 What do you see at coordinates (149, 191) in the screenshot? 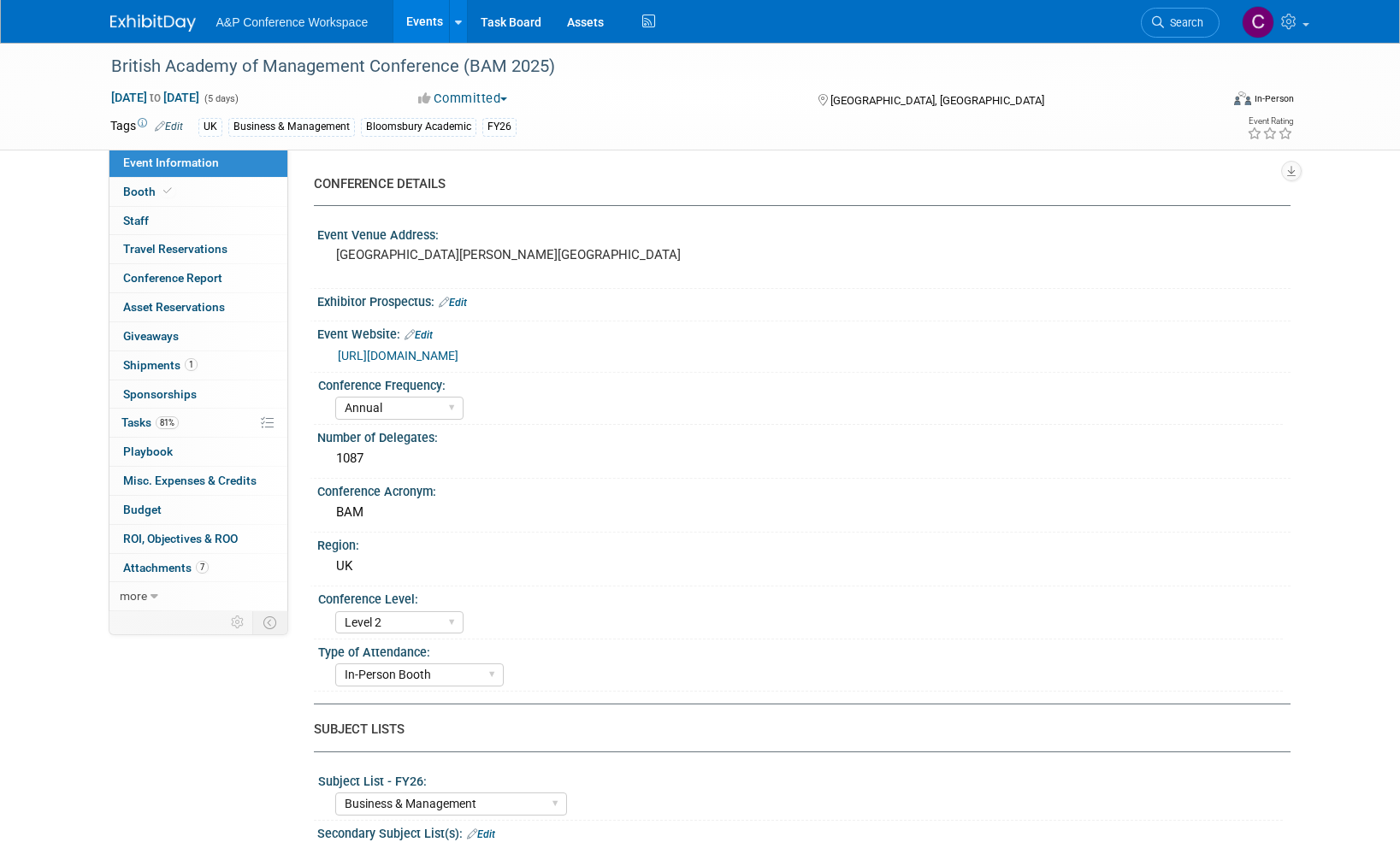
I see `span: Booth` at bounding box center [149, 191].